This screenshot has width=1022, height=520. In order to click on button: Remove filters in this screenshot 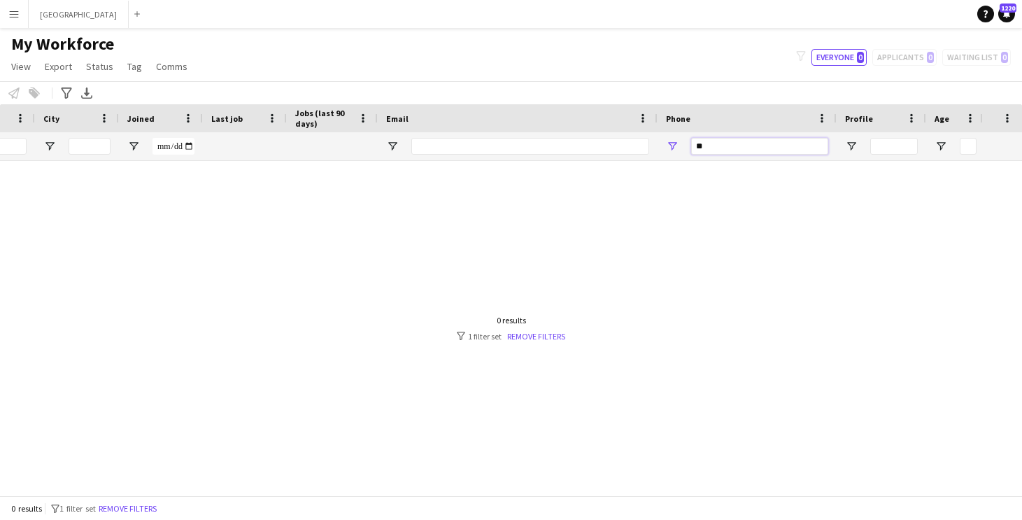, I will do `click(127, 508)`.